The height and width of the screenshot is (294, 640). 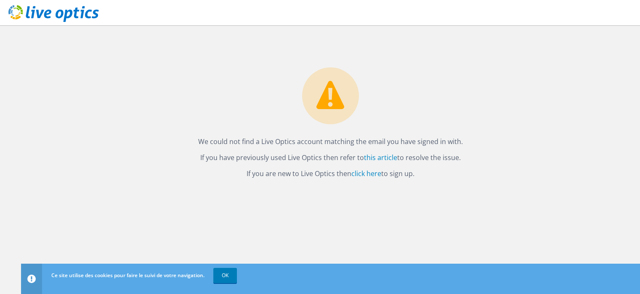 What do you see at coordinates (225, 275) in the screenshot?
I see `a: OK` at bounding box center [225, 275].